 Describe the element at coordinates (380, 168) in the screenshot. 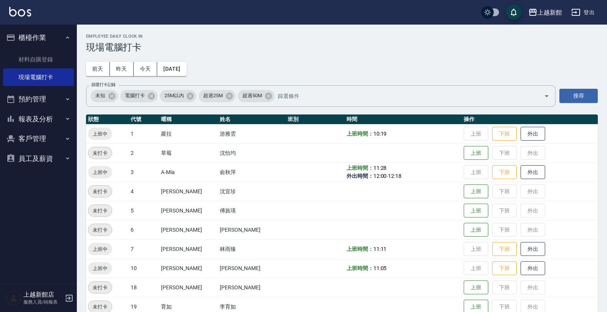

I see `span: 11:28` at that location.